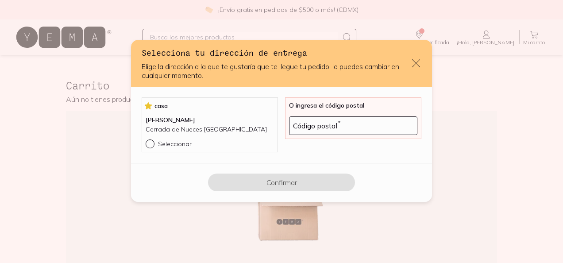  I want to click on p: Elige la dirección a la que te gustaría que te llegue tu pedido, lo puedes cambiar en cualquier m..., so click(276, 71).